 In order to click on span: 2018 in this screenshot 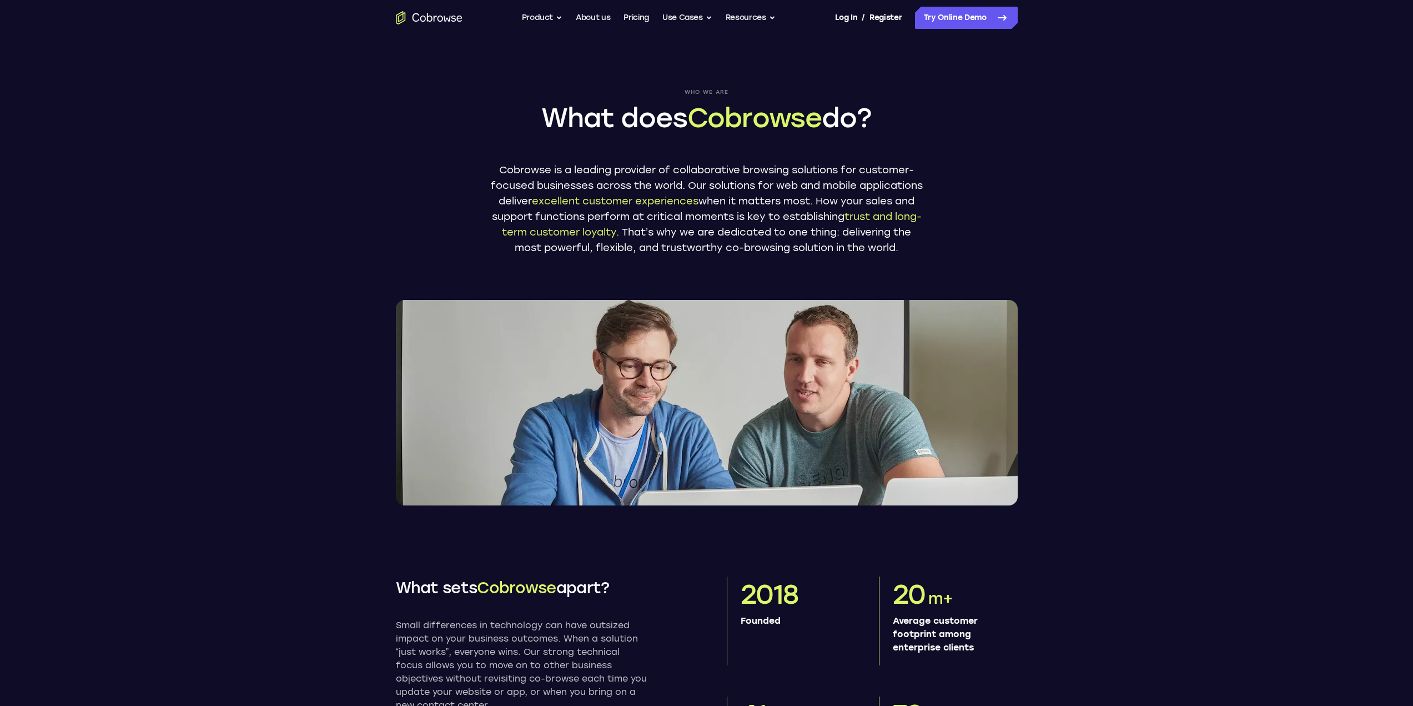, I will do `click(770, 594)`.